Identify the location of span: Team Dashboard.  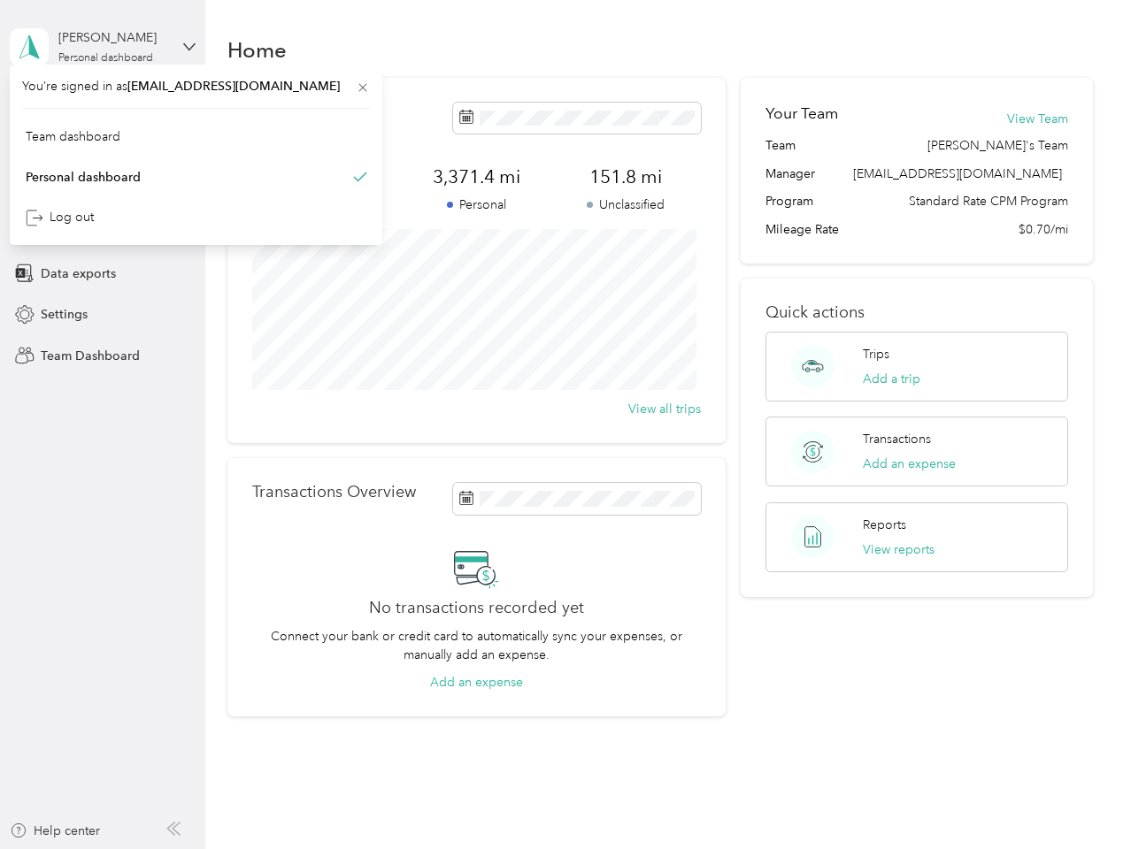
(90, 356).